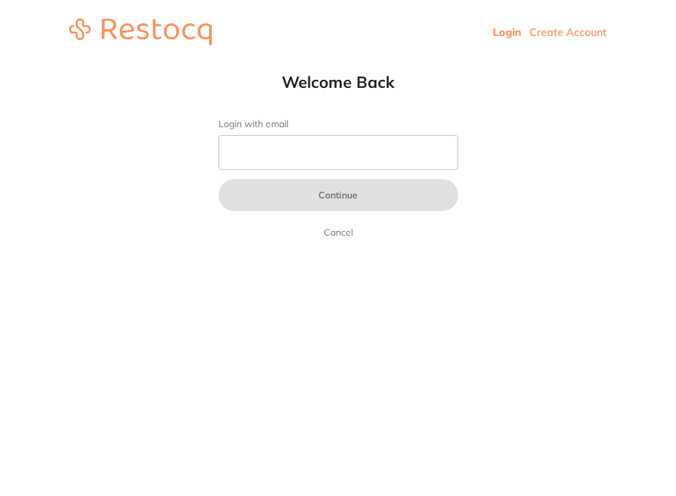  I want to click on img: restocq_logo.svg, so click(141, 32).